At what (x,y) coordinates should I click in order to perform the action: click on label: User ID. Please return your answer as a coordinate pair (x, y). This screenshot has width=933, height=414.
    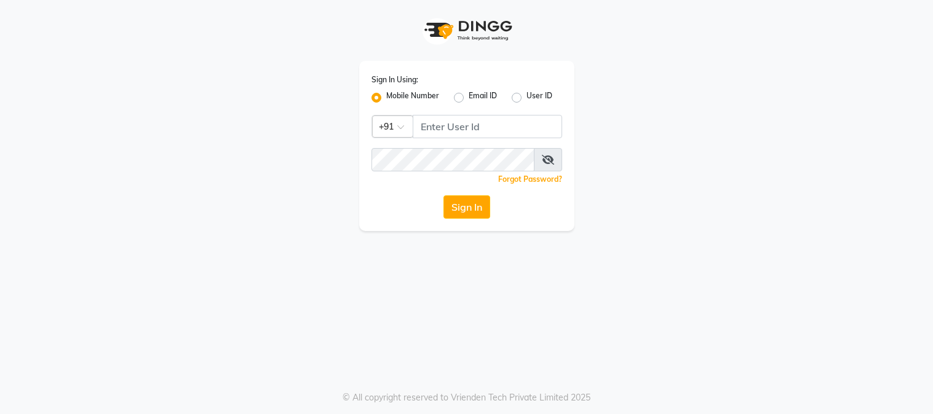
    Looking at the image, I should click on (539, 98).